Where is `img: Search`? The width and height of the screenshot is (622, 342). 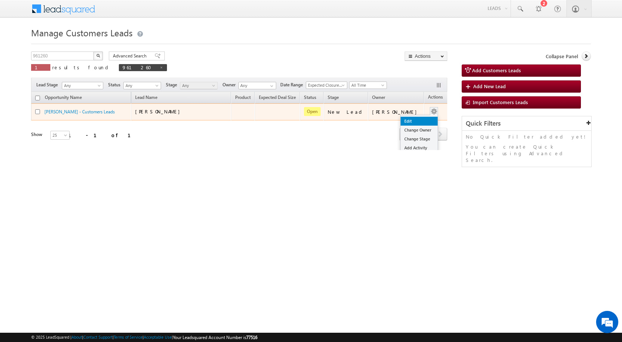
img: Search is located at coordinates (98, 56).